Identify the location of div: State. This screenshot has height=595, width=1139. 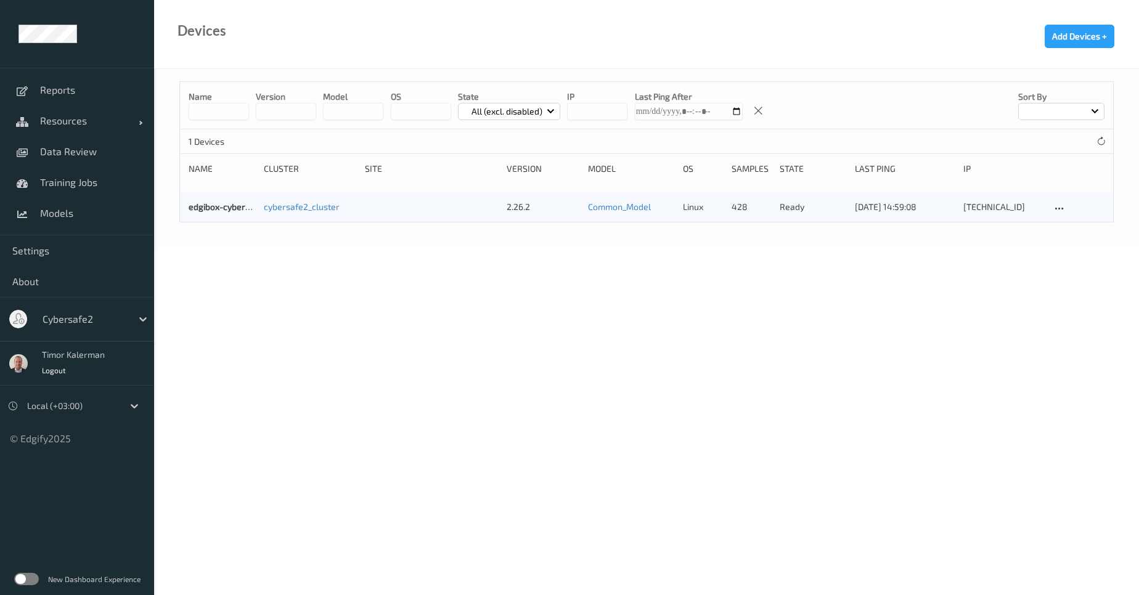
(813, 169).